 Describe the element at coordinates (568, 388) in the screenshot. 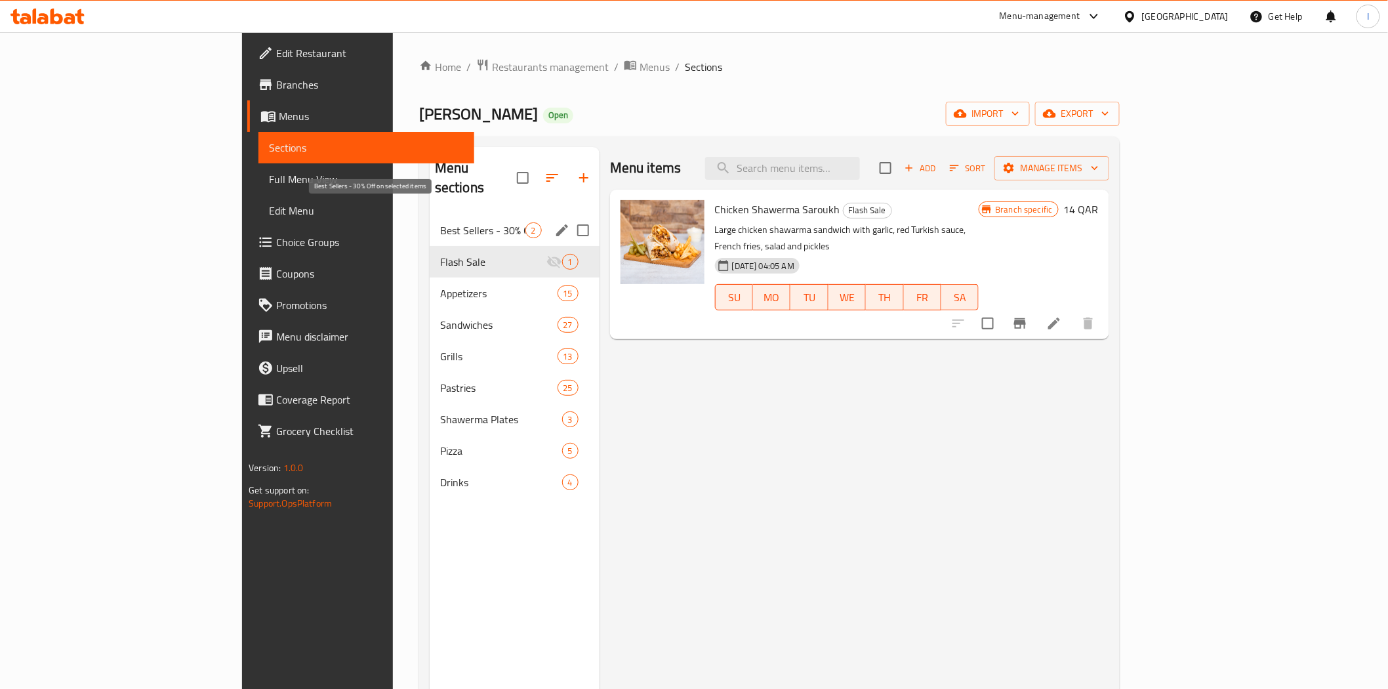

I see `span: 25` at that location.